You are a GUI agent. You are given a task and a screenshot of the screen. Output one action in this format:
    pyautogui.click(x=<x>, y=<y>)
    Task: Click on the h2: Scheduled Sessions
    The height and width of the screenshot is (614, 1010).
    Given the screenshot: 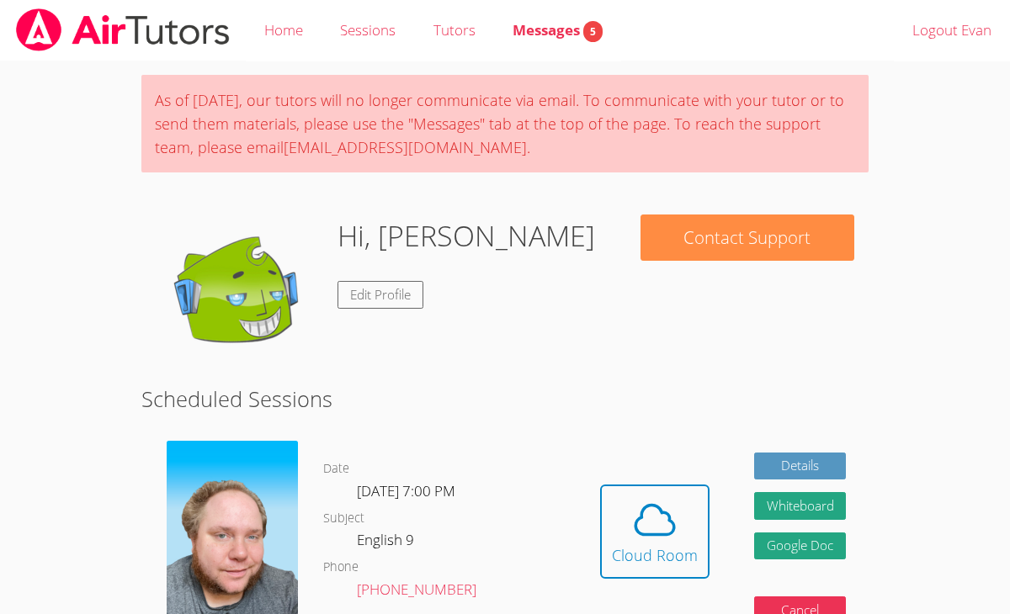 What is the action you would take?
    pyautogui.click(x=505, y=399)
    